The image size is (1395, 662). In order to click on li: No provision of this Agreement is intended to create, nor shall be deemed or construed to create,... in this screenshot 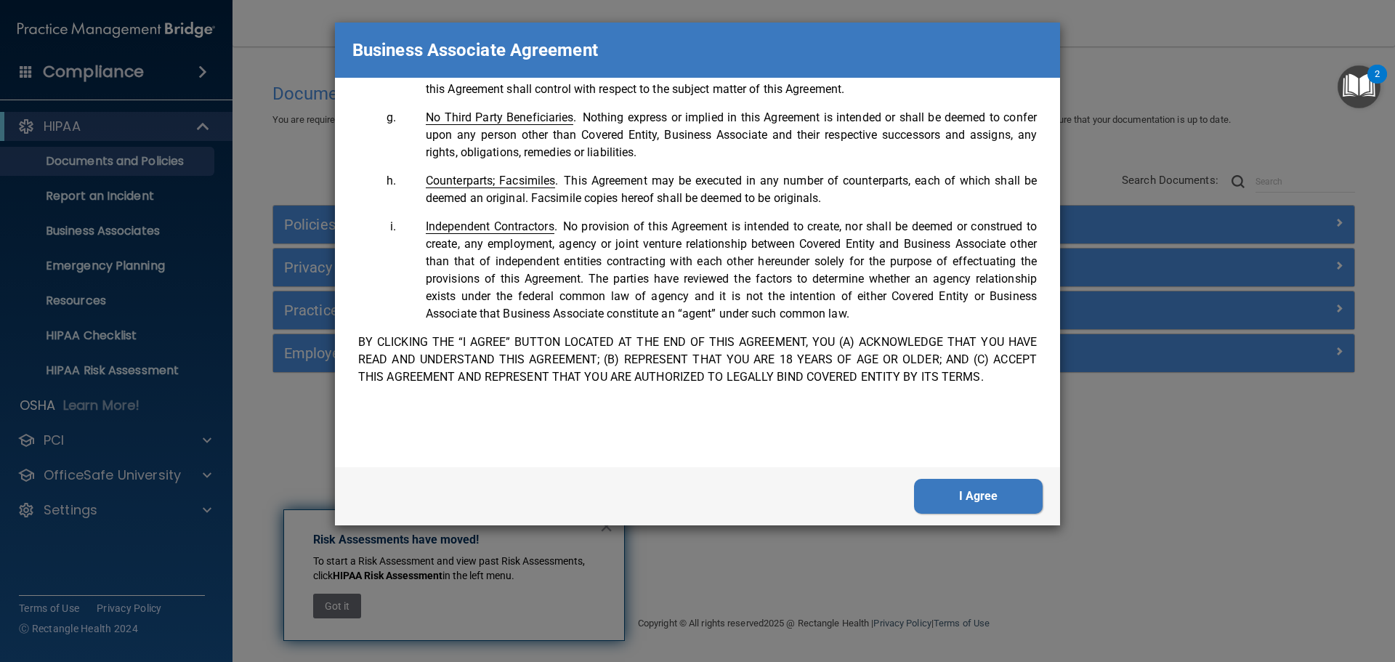, I will do `click(718, 270)`.